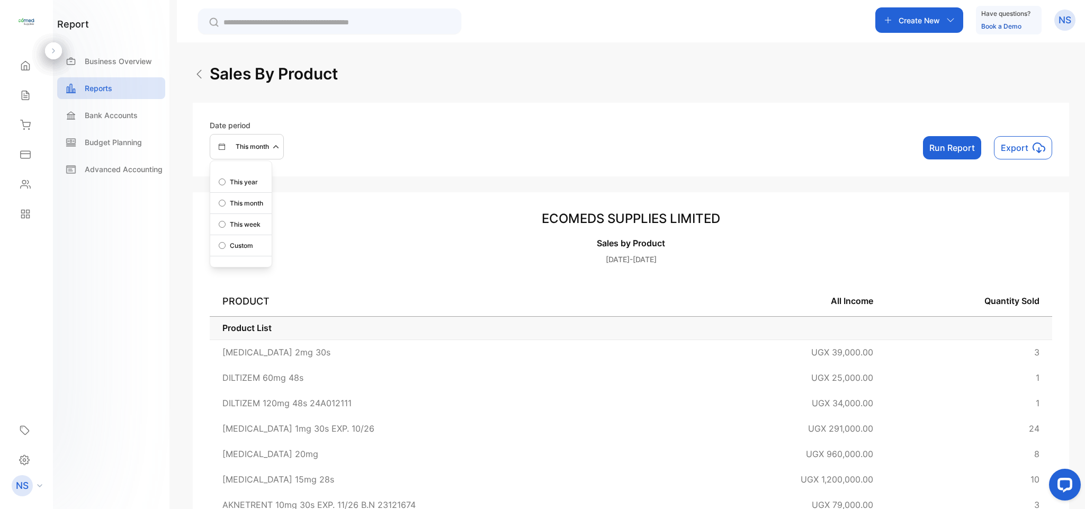 Image resolution: width=1085 pixels, height=509 pixels. What do you see at coordinates (969, 454) in the screenshot?
I see `td: 8` at bounding box center [969, 454].